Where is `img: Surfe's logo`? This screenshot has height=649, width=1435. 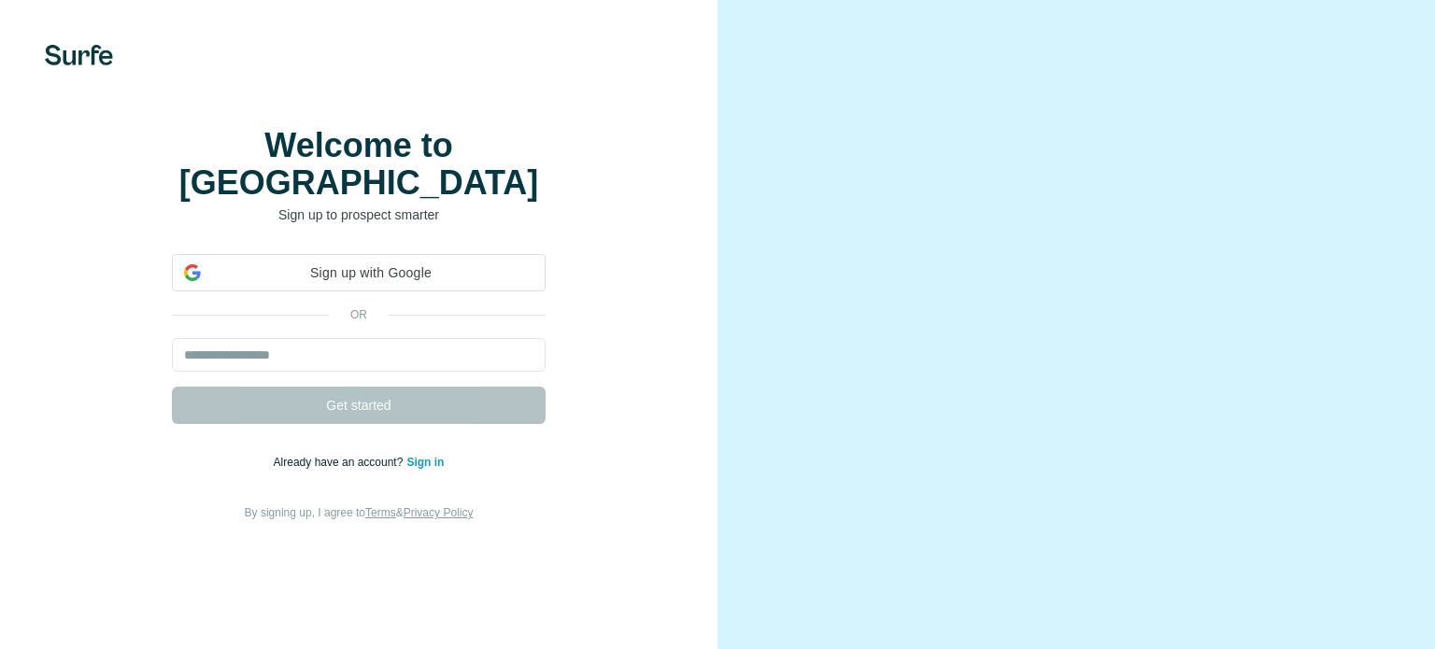
img: Surfe's logo is located at coordinates (78, 55).